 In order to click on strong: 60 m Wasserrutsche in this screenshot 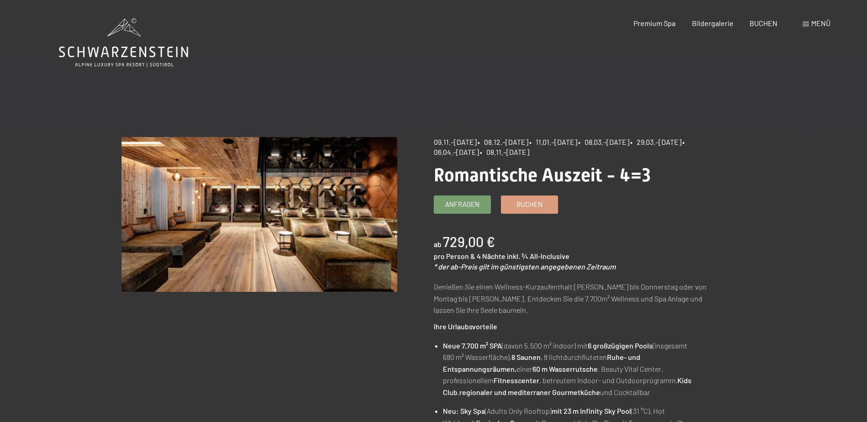, I will do `click(565, 369)`.